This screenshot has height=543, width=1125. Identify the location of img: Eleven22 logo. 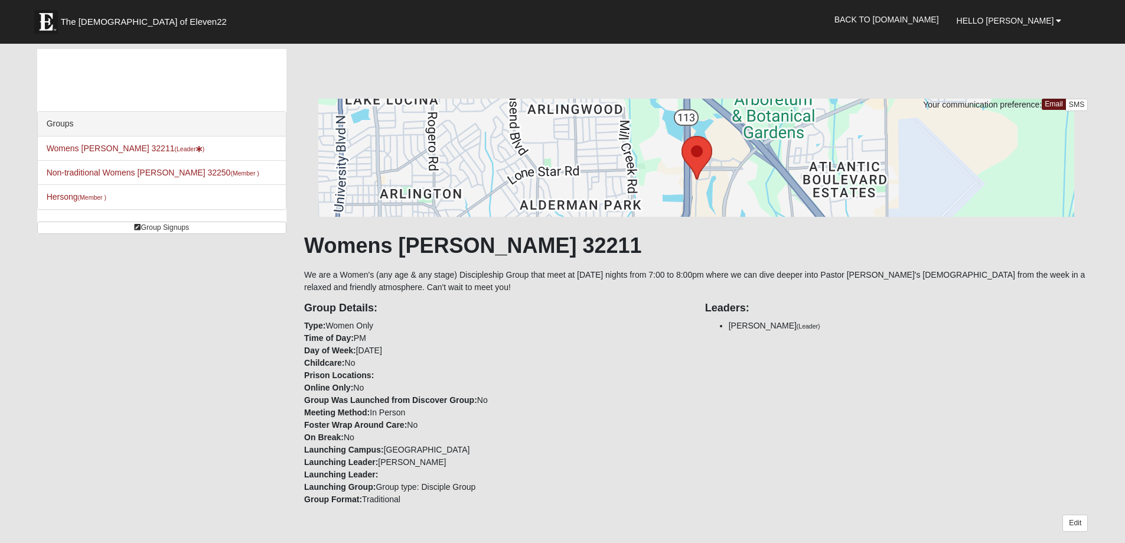
(46, 22).